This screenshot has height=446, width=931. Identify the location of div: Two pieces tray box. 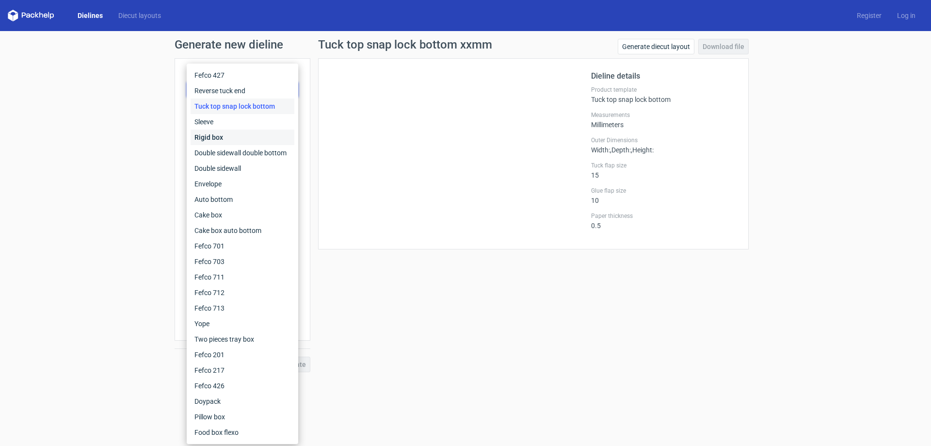
(242, 339).